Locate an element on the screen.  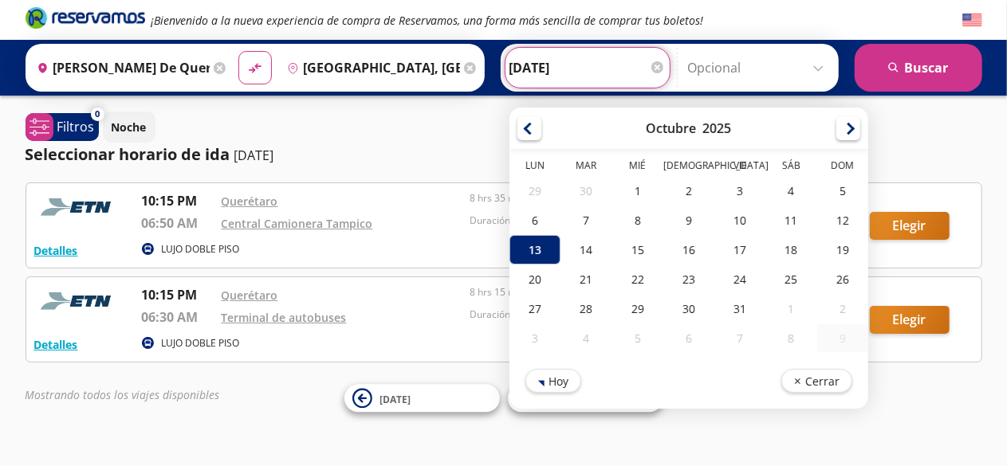
button: Cerrar is located at coordinates (816, 381).